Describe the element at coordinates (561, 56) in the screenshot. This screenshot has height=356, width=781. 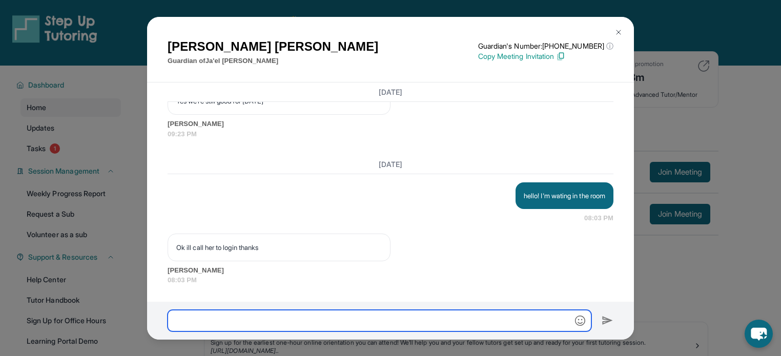
I see `img: Copy Icon` at that location.